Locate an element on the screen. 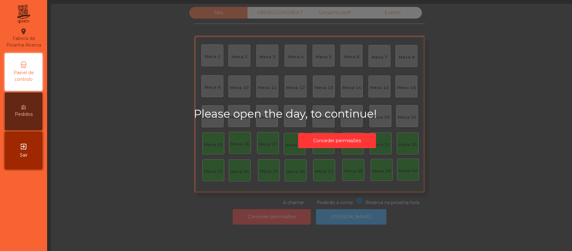  span: Pedidos is located at coordinates (24, 114).